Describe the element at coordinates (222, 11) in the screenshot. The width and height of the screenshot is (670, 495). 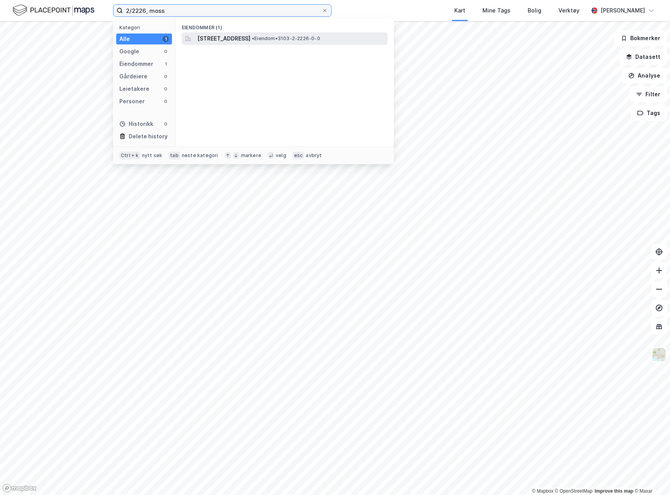
I see `input: Søk på adresse, matrikkel, gårdeiere, leietakere eller personer` at that location.